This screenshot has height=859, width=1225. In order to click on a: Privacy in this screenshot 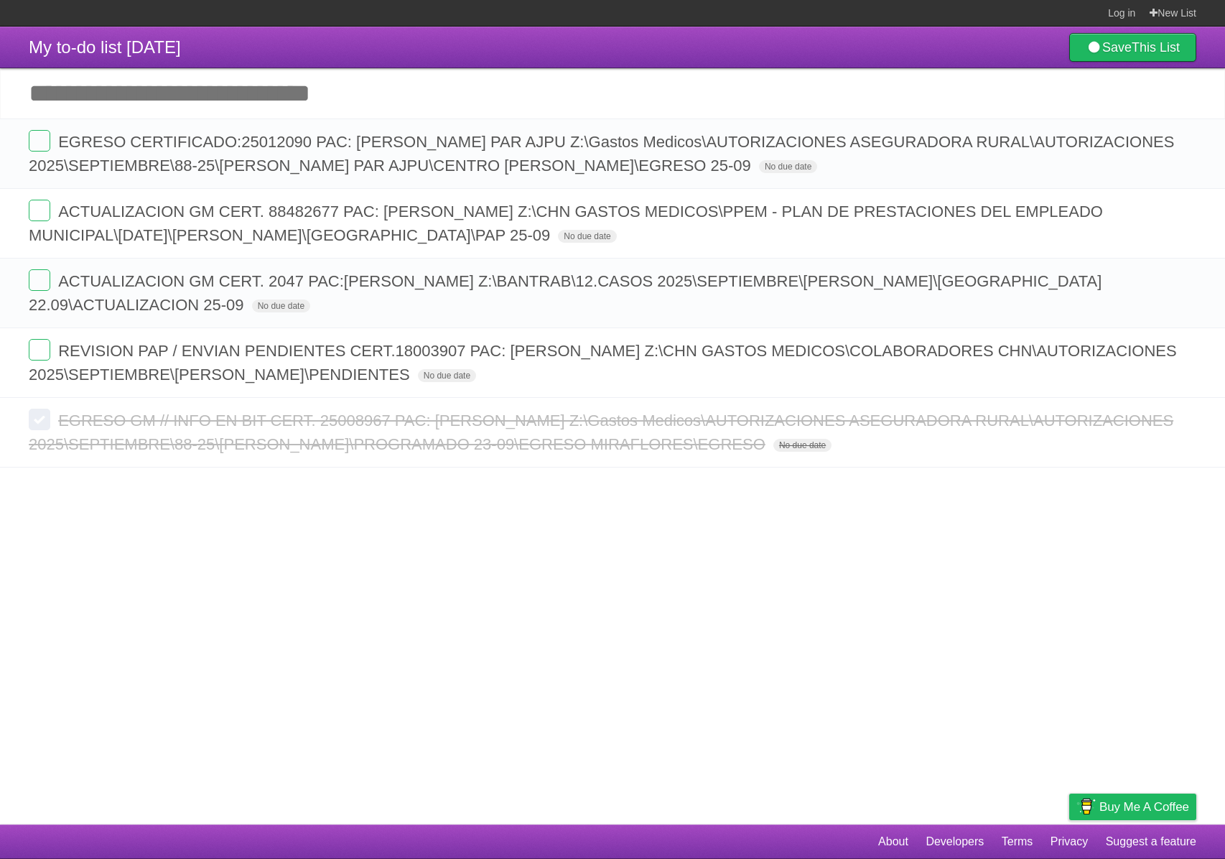, I will do `click(1069, 841)`.